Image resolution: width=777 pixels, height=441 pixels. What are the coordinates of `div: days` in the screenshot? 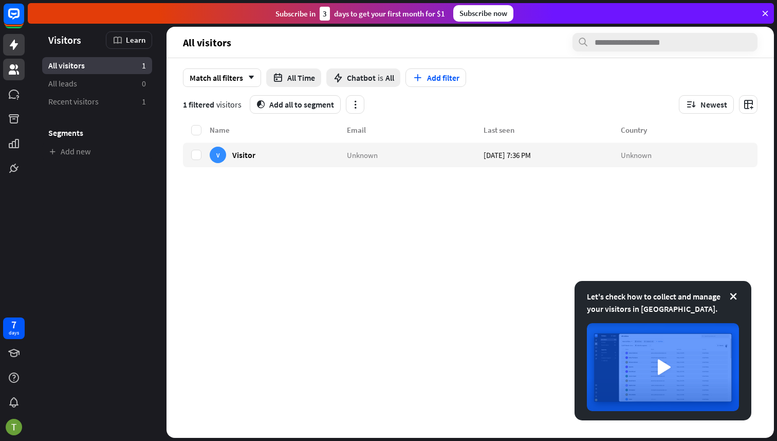 It's located at (14, 333).